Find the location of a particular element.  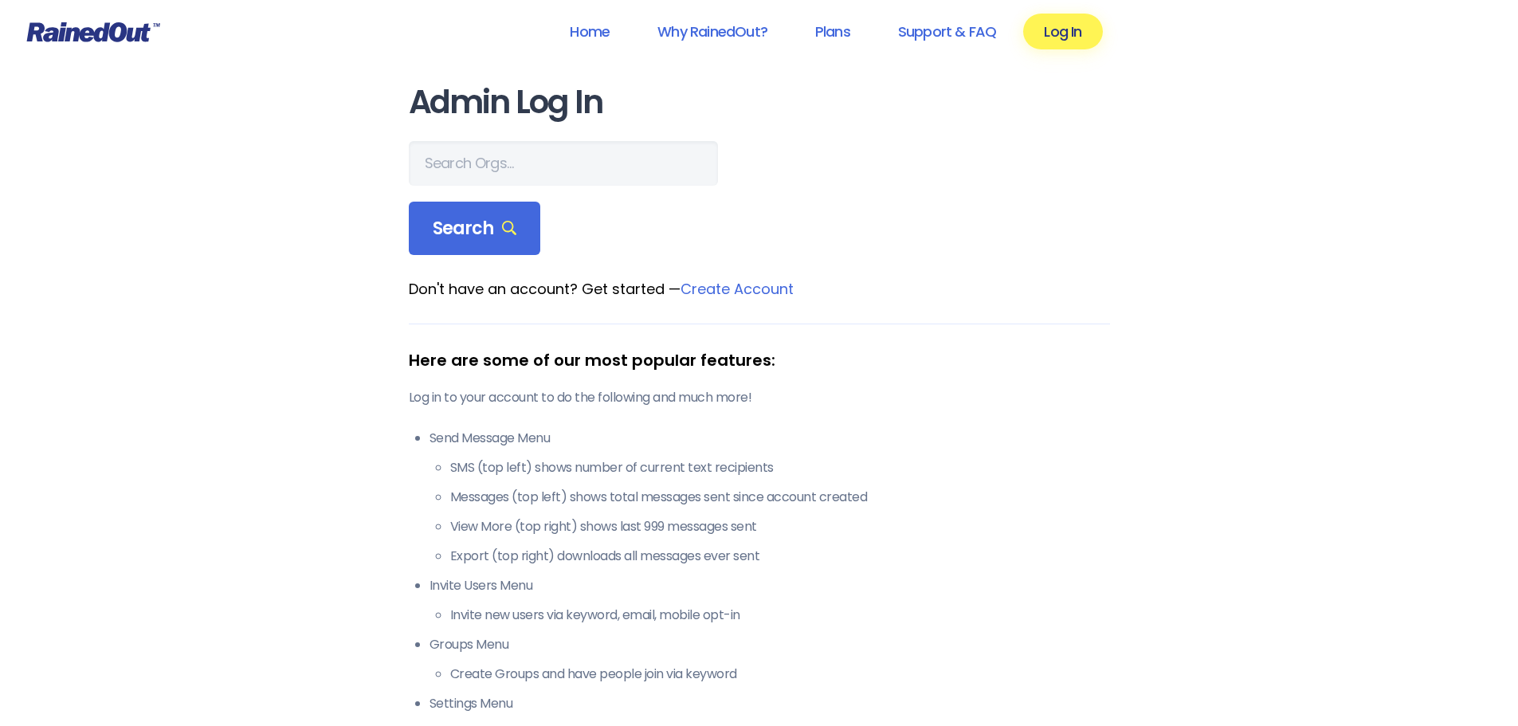

li: Send Message Menu is located at coordinates (770, 497).